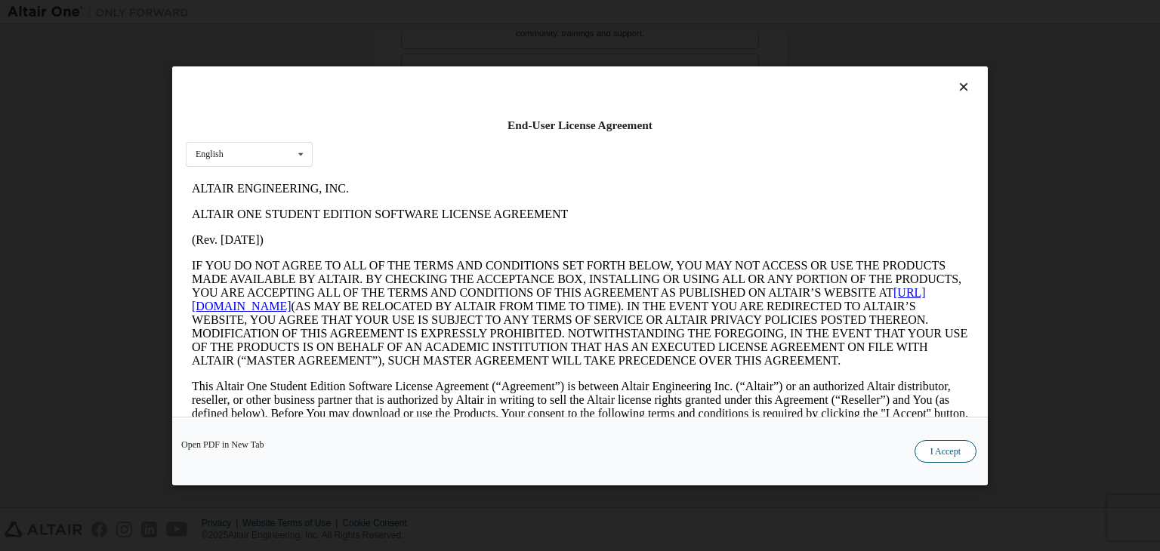 This screenshot has height=551, width=1160. What do you see at coordinates (394, 137) in the screenshot?
I see `p: IF YOU DO NOT AGREE TO ALL OF THE TERMS AND CONDITIONS SET FORTH BELOW, YOU MAY NOT ACCESS OR USE...` at bounding box center [394, 137].